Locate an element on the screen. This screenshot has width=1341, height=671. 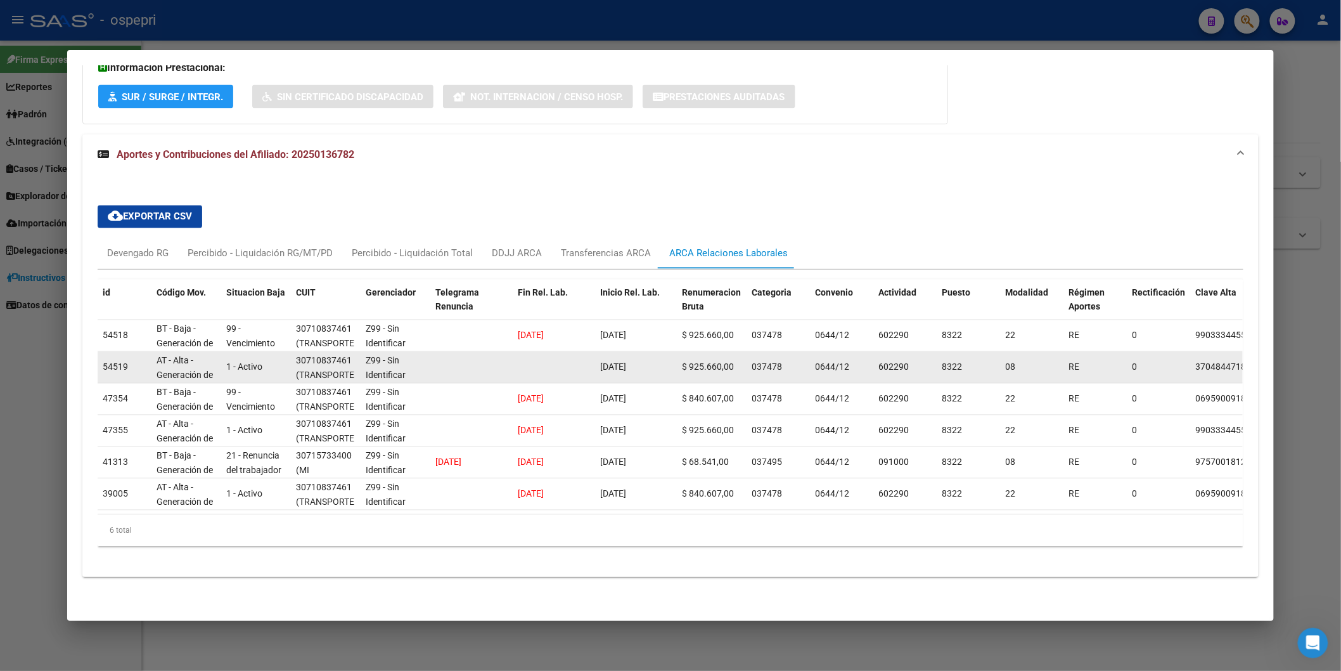
span: Gerenciador is located at coordinates (390, 293).